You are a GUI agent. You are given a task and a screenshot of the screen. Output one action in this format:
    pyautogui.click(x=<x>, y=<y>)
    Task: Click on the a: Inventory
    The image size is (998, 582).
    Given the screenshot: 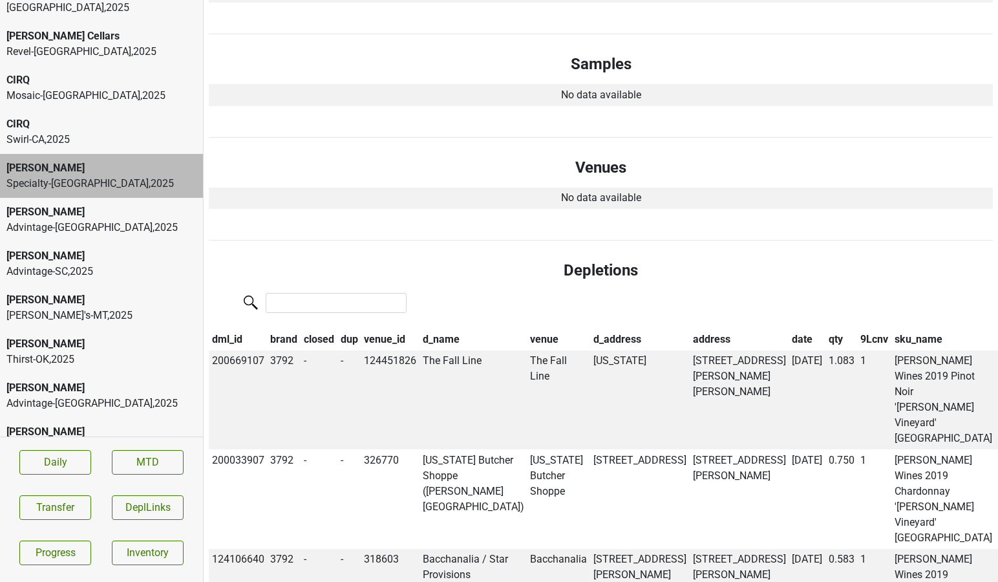 What is the action you would take?
    pyautogui.click(x=147, y=553)
    